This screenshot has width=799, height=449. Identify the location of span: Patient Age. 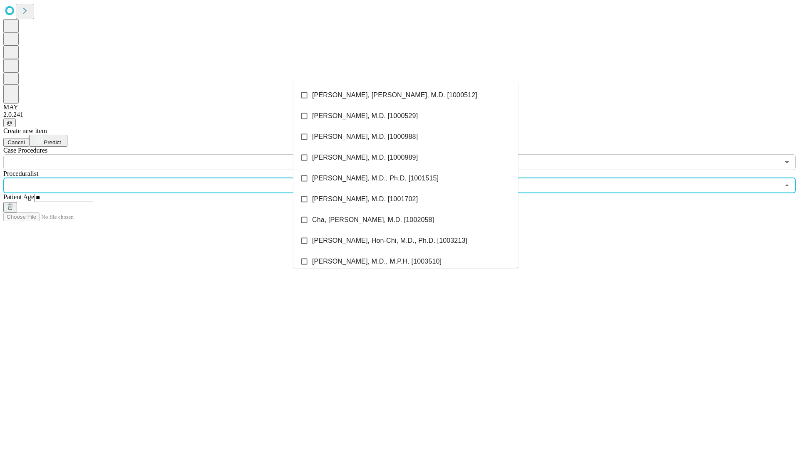
(19, 197).